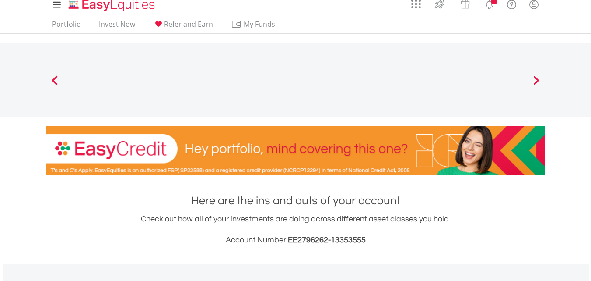 This screenshot has width=591, height=281. What do you see at coordinates (67, 26) in the screenshot?
I see `a: Portfolio` at bounding box center [67, 26].